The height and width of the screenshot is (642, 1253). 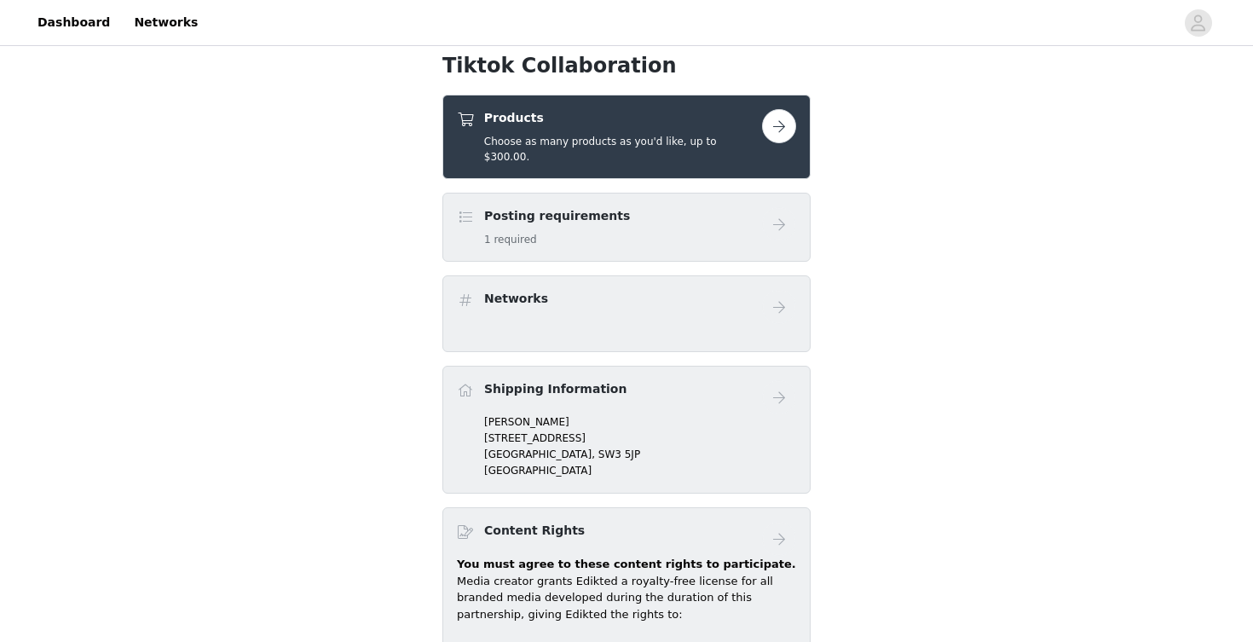 What do you see at coordinates (516, 298) in the screenshot?
I see `h4: Networks` at bounding box center [516, 298].